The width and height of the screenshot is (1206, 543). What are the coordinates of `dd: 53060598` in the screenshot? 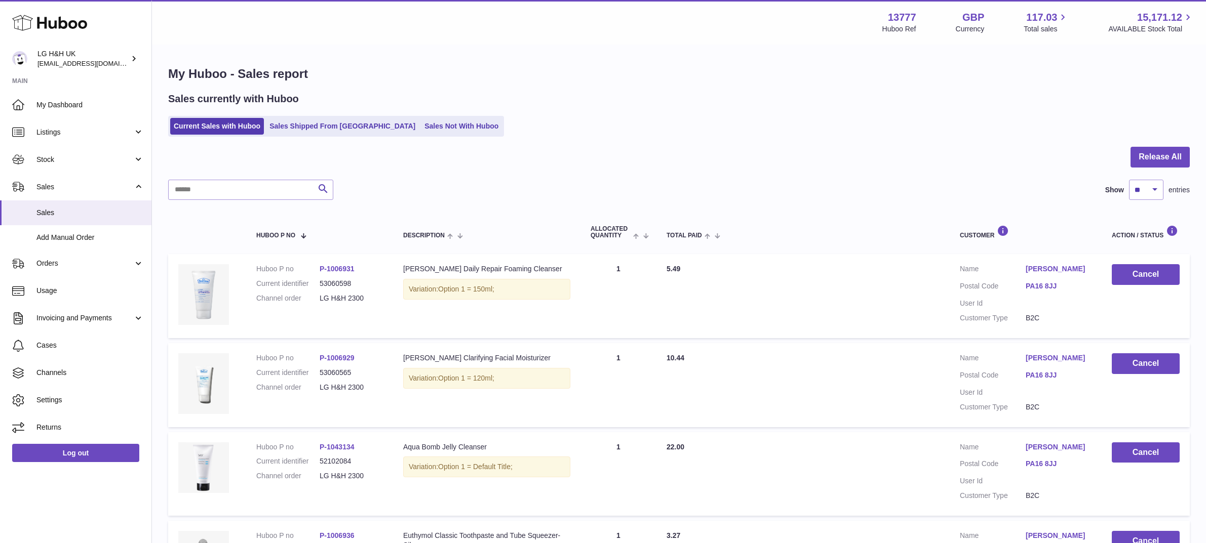 It's located at (351, 284).